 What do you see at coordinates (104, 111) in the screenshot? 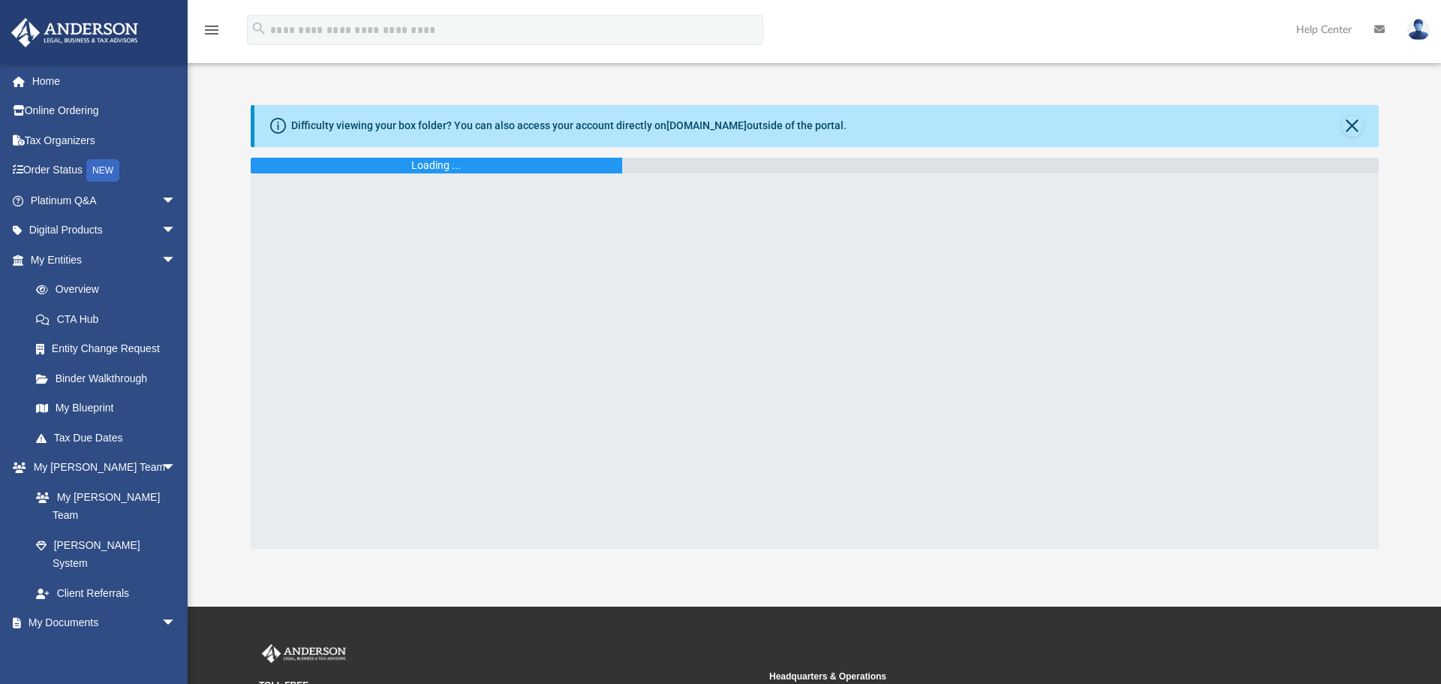
I see `a: Online Ordering` at bounding box center [104, 111].